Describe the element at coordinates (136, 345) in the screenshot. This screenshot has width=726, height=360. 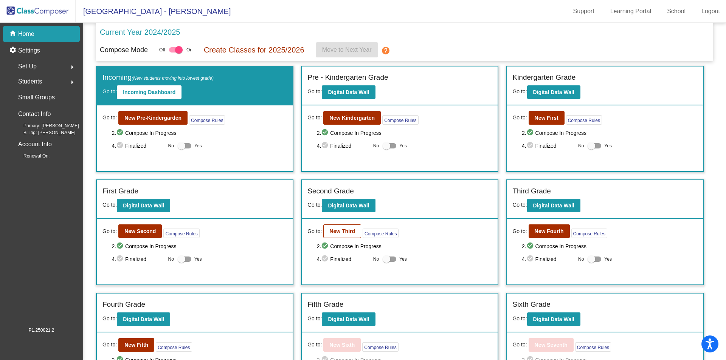
I see `b: New Fifth` at that location.